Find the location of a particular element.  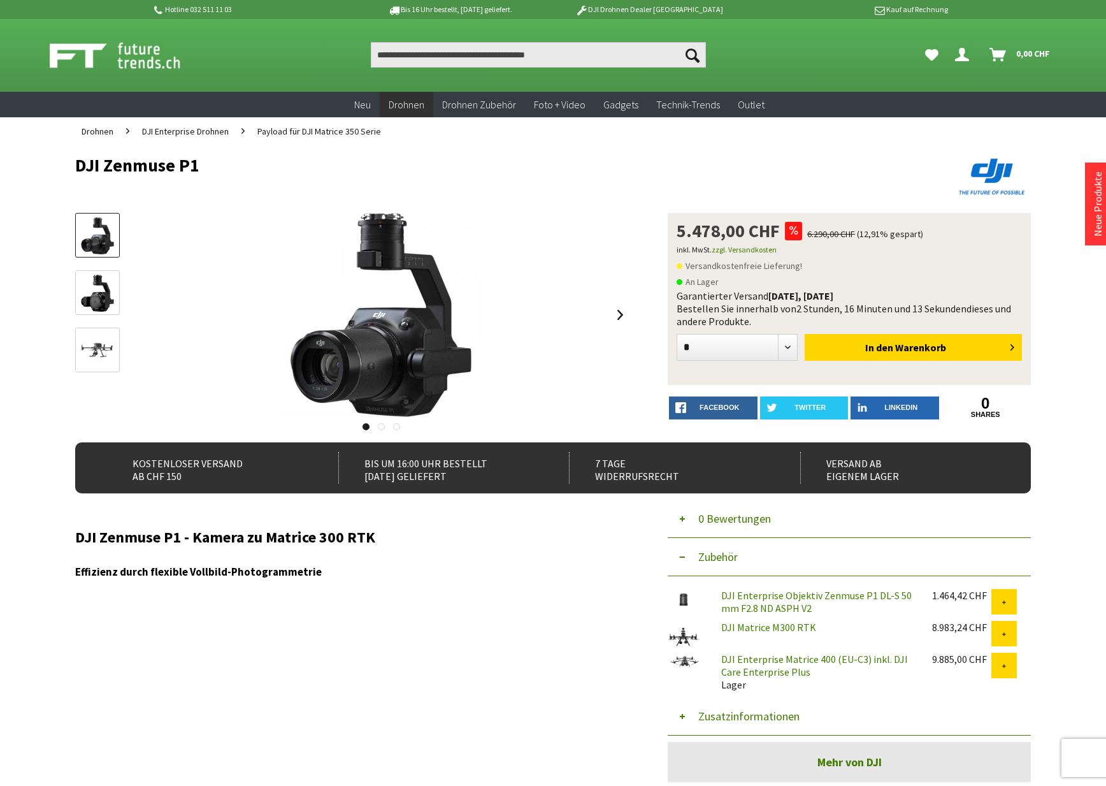

a: DJI Enterprise Matrice 400 (EU-C3) inkl. DJI Care Enterprise Plus is located at coordinates (815, 665).